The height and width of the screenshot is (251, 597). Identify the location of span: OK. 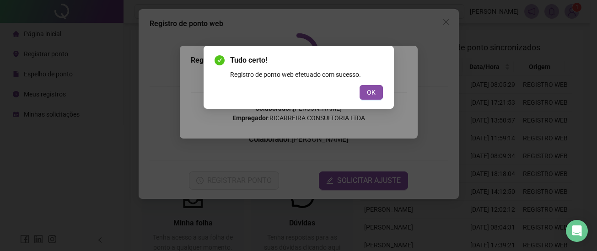
(371, 92).